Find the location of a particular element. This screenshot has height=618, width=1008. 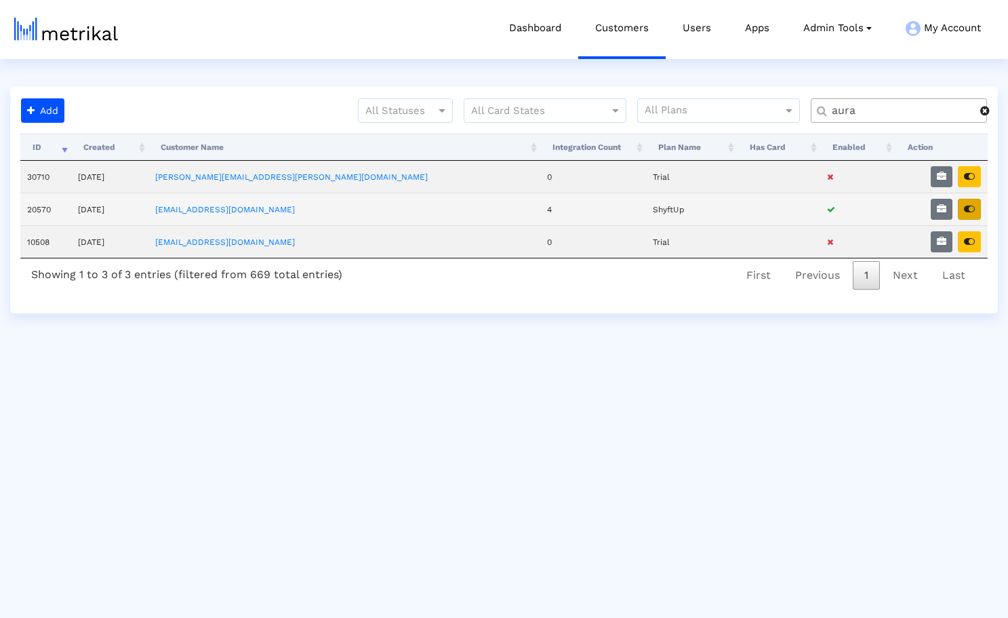

td: 20570 is located at coordinates (45, 209).